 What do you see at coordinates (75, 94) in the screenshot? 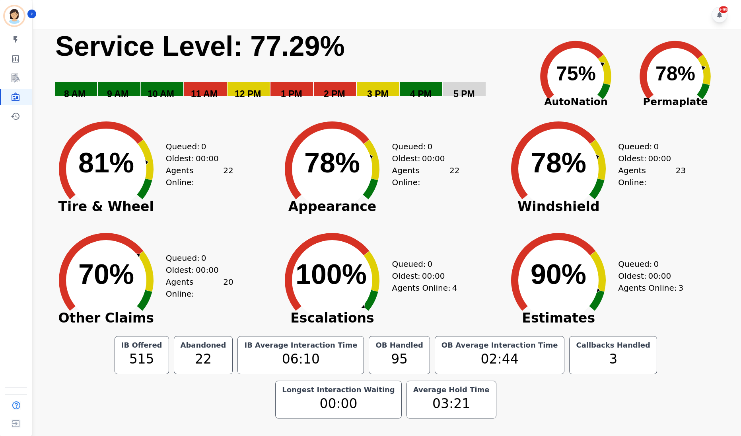
I see `text: 8 AM` at bounding box center [75, 94].